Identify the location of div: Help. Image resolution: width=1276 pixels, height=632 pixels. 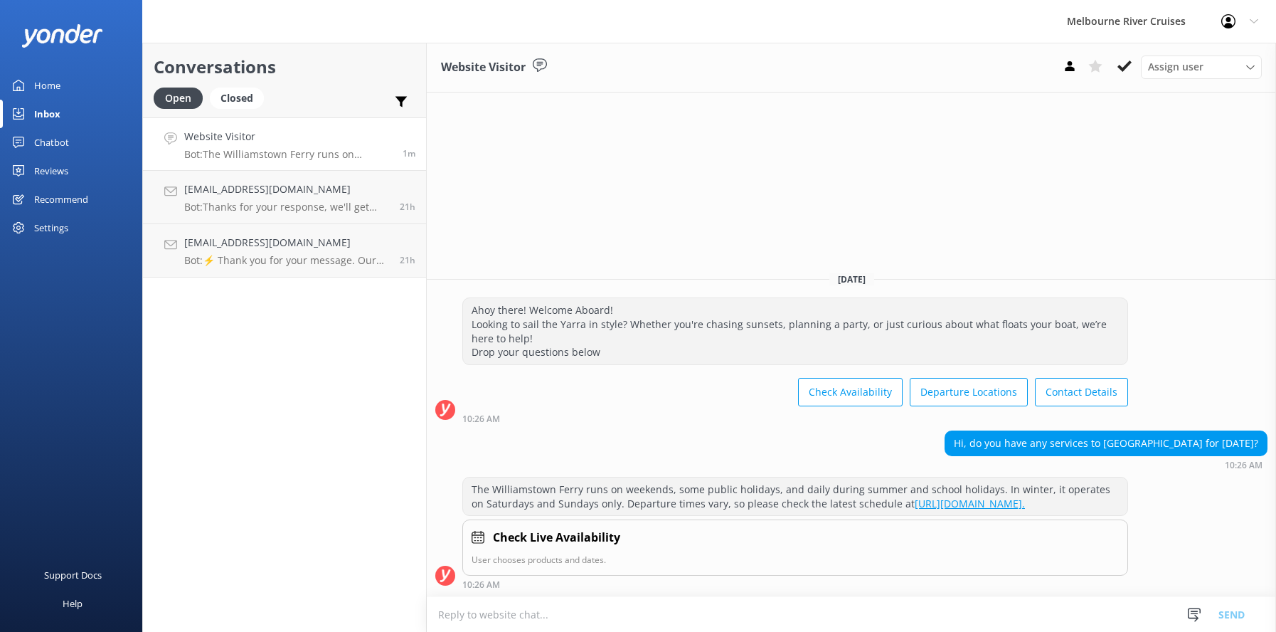
(73, 603).